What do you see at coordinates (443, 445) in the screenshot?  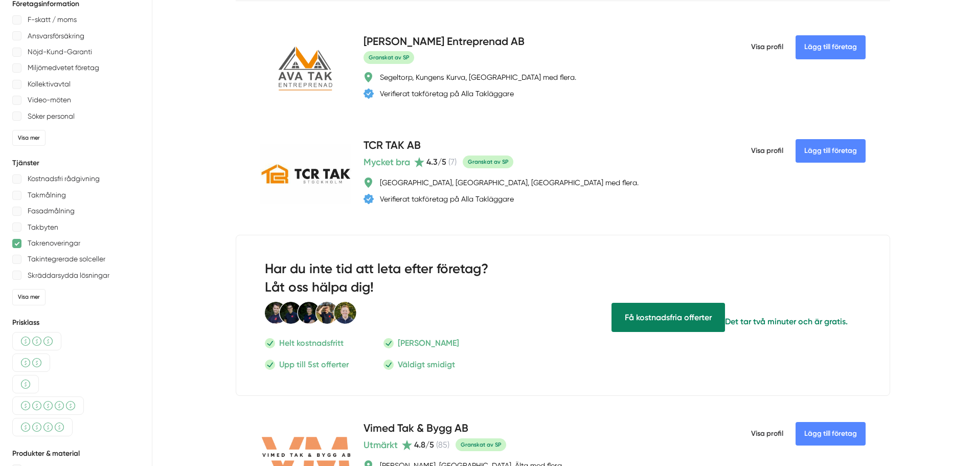 I see `span: ( 85 )` at bounding box center [443, 445].